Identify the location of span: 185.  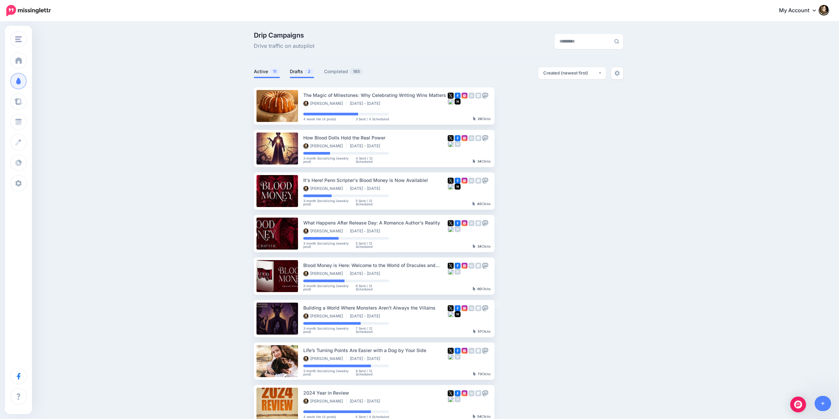
(356, 71).